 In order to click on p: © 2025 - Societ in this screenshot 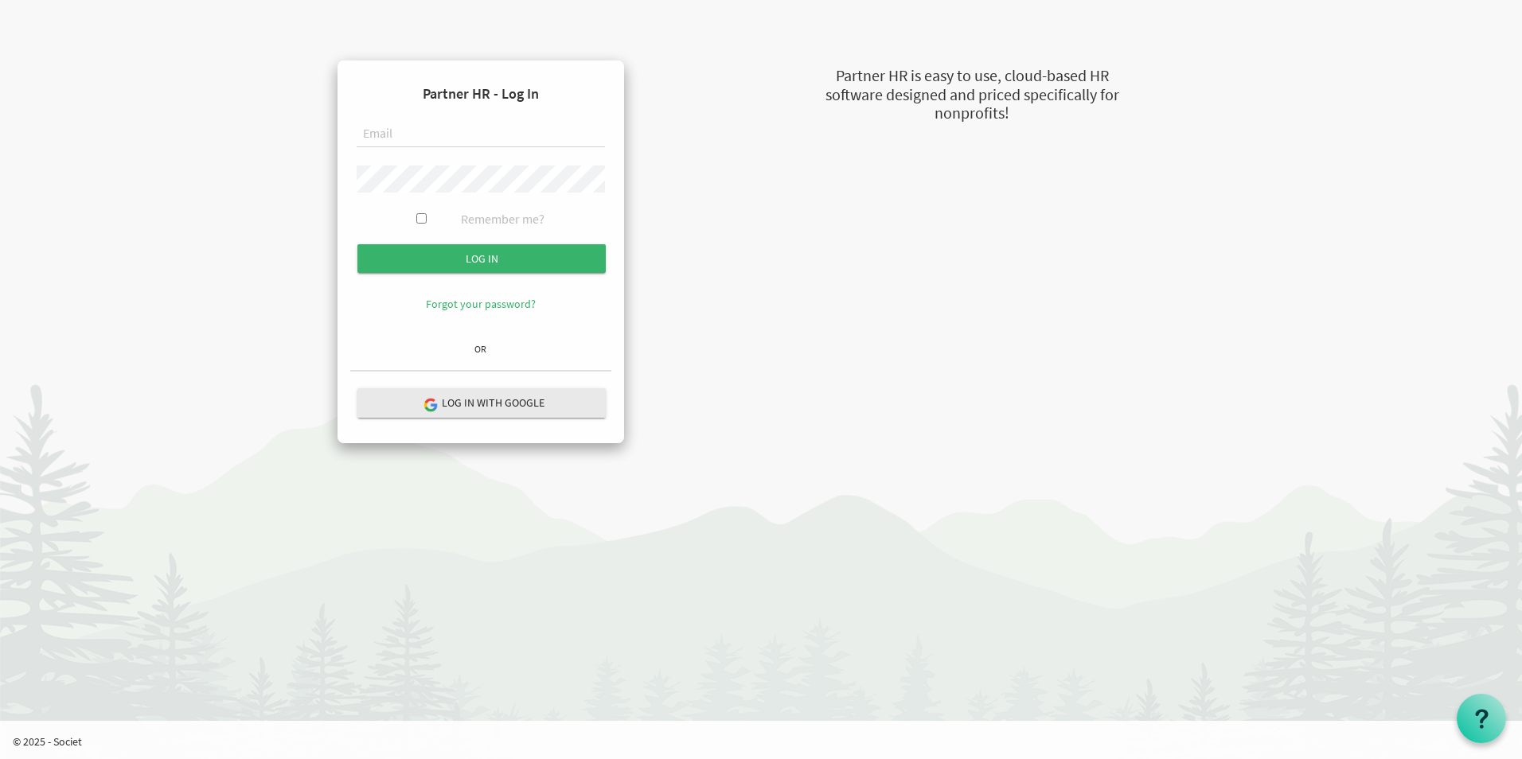, I will do `click(767, 742)`.